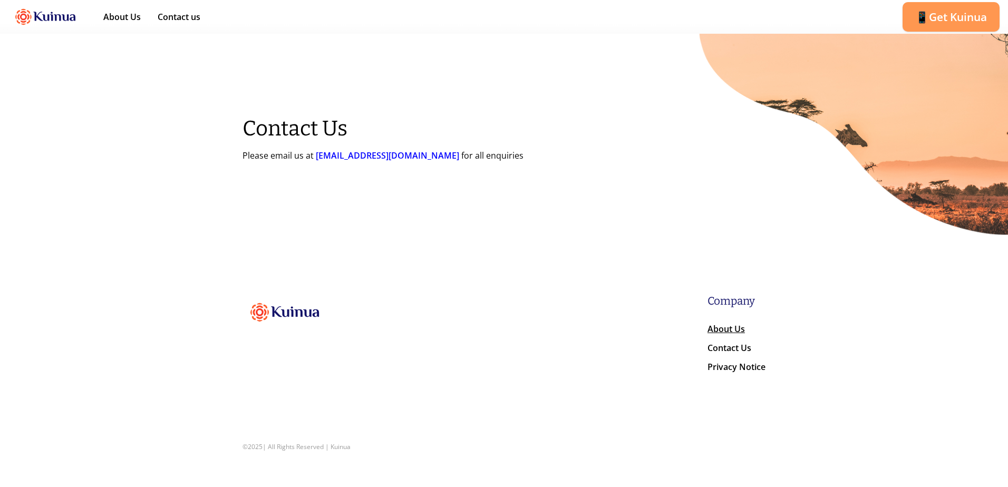  I want to click on a: Contact Us, so click(729, 349).